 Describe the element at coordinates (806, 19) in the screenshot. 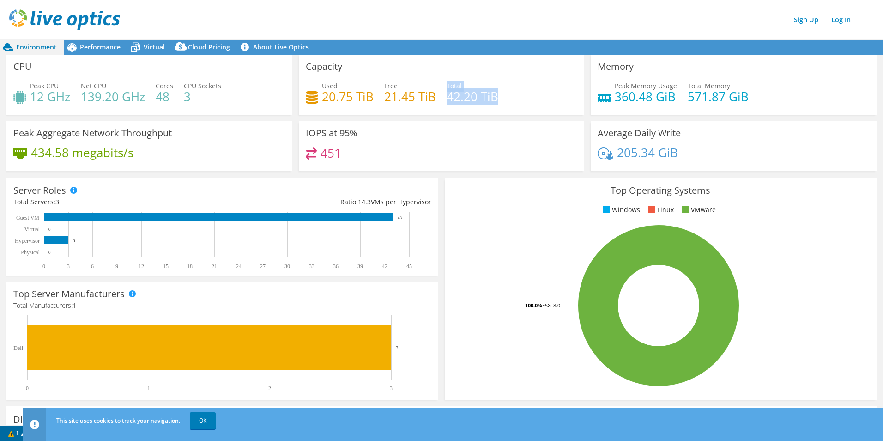

I see `a: Sign Up` at that location.